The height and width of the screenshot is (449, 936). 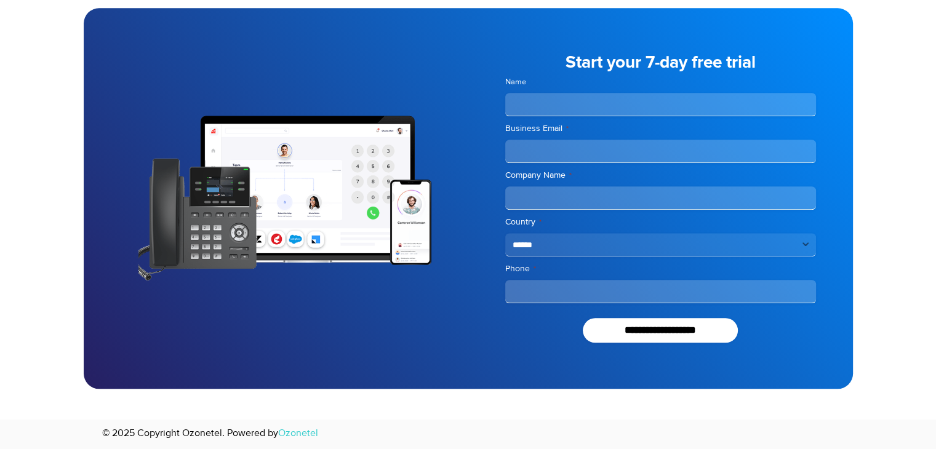 I want to click on p: © 2025 Copyright Ozonetel. Powered by, so click(x=365, y=433).